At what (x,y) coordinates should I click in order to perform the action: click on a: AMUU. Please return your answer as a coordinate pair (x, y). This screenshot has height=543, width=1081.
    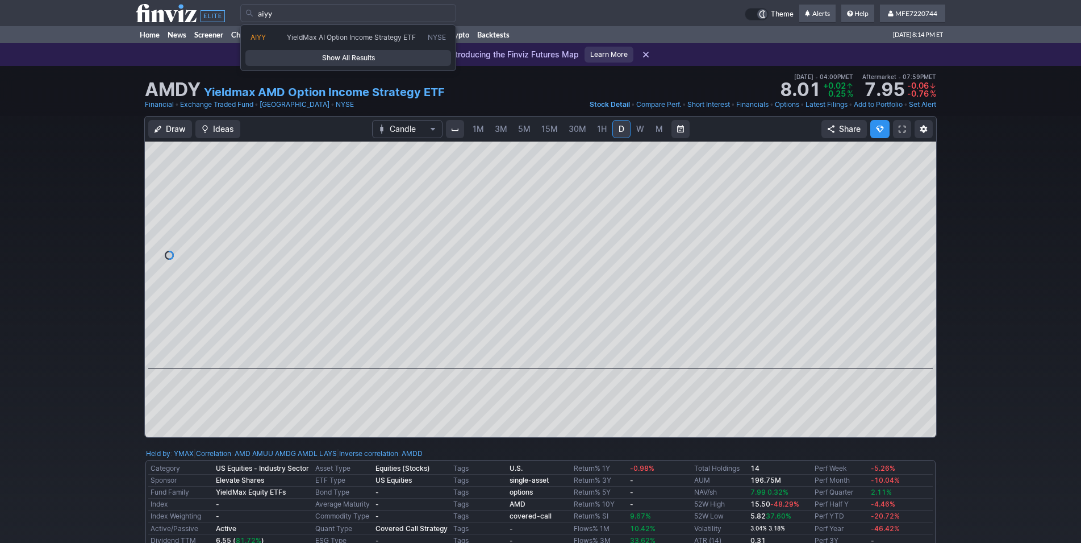
    Looking at the image, I should click on (262, 453).